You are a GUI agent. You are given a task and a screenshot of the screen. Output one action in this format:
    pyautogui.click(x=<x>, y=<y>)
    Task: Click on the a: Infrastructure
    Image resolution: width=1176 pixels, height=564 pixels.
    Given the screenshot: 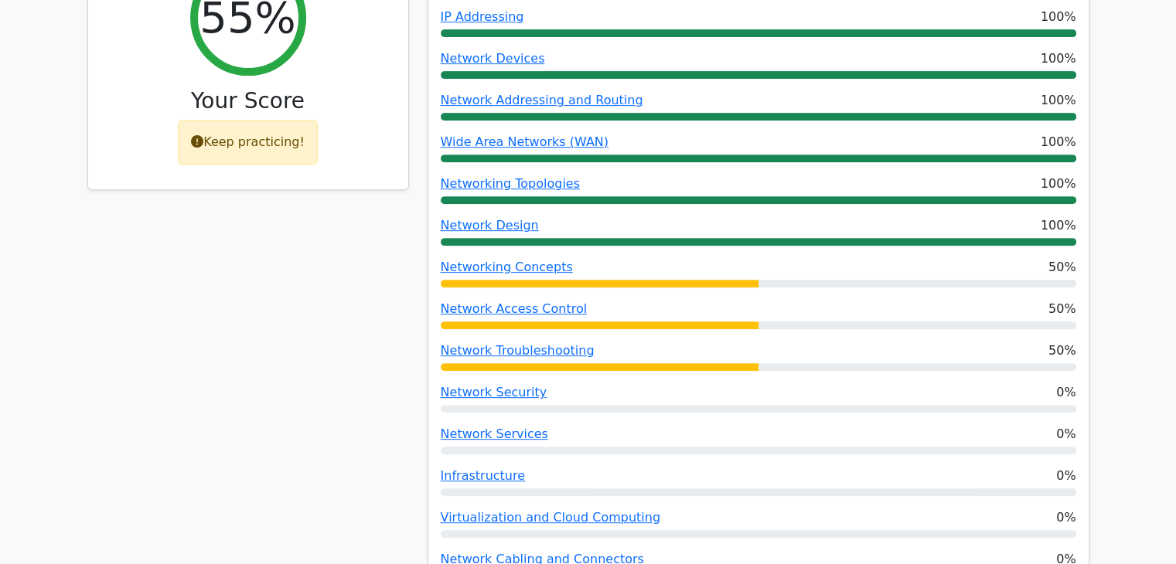 What is the action you would take?
    pyautogui.click(x=482, y=475)
    